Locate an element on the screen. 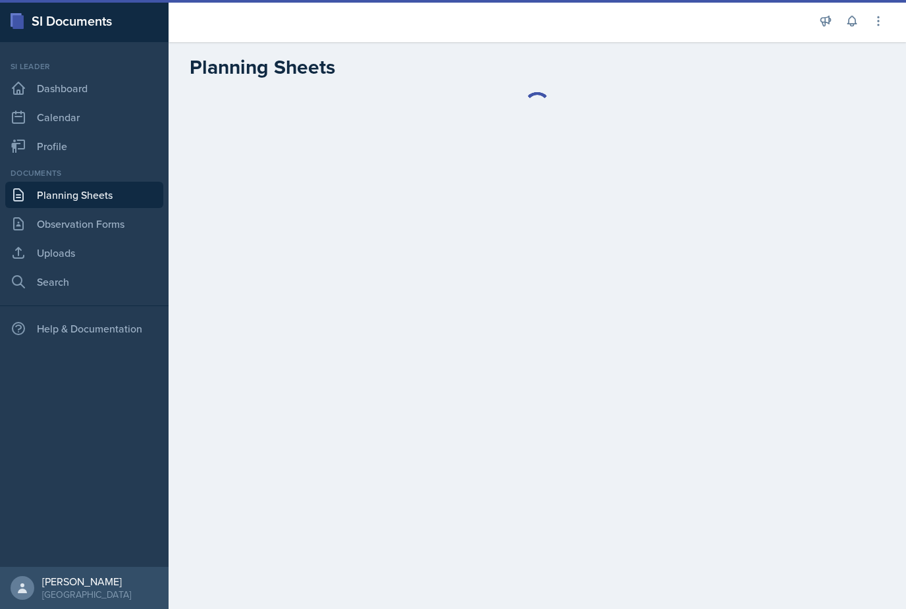 The width and height of the screenshot is (906, 609). a: Uploads is located at coordinates (84, 253).